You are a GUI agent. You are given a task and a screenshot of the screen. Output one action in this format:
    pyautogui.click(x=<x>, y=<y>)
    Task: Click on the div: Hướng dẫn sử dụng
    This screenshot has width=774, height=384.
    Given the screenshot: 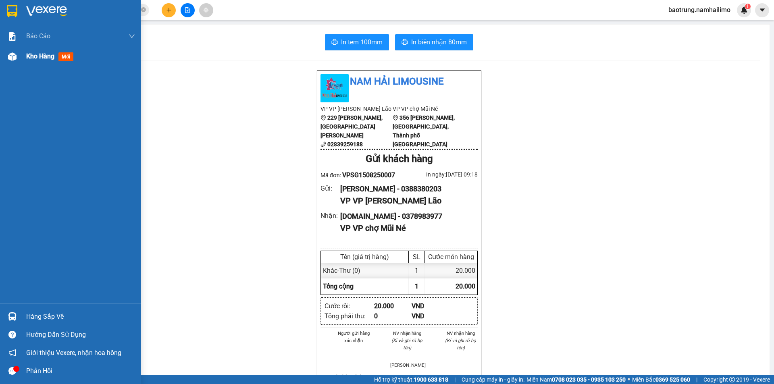 What is the action you would take?
    pyautogui.click(x=81, y=335)
    